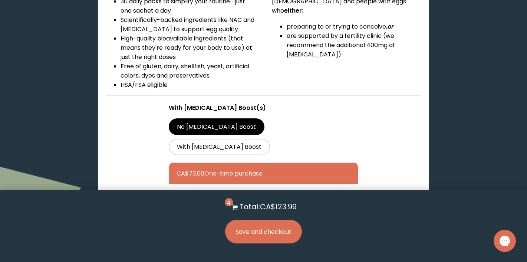 Image resolution: width=527 pixels, height=262 pixels. Describe the element at coordinates (188, 71) in the screenshot. I see `li: Free of gluten, dairy, shellfish, yeast, artificial colors, dyes and preservatives` at that location.